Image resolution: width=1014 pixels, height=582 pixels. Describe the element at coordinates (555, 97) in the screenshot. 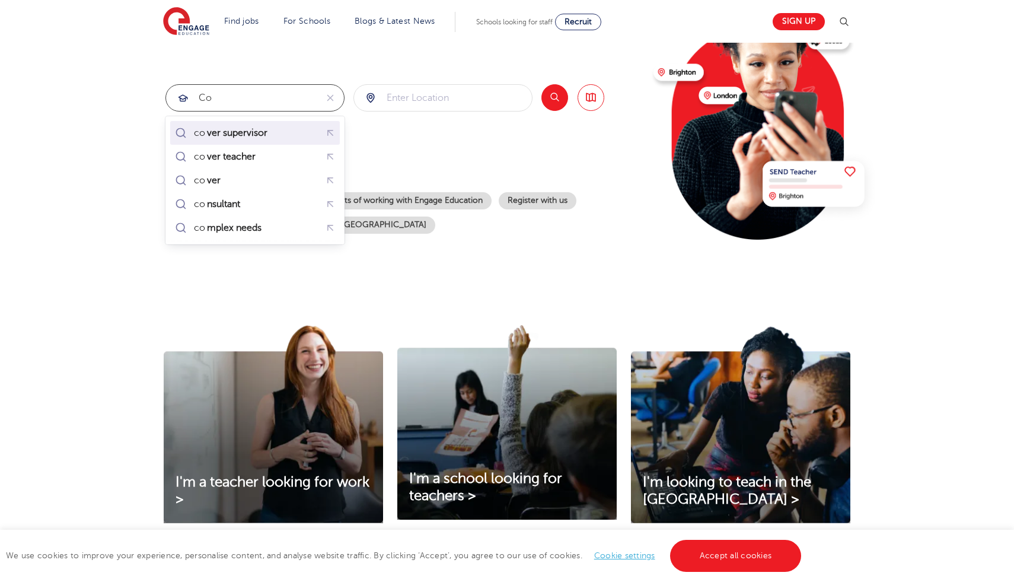

I see `button: Search` at that location.